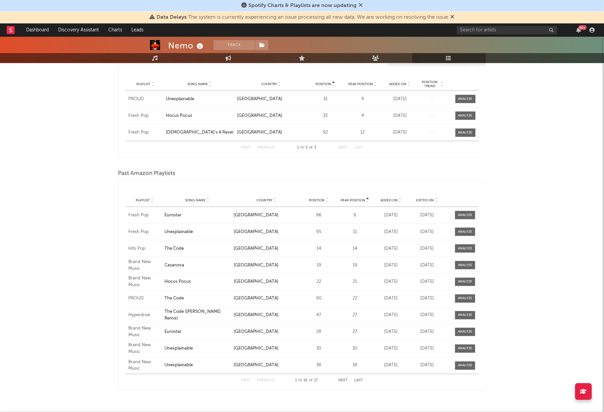  I want to click on input: Search for artists, so click(507, 30).